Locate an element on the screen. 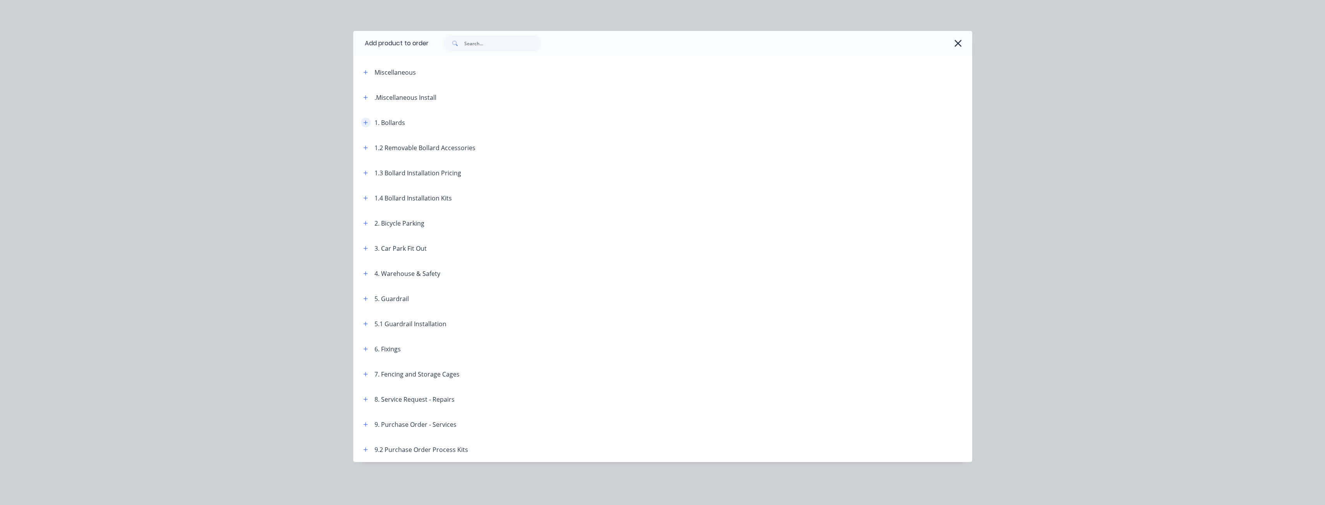 The height and width of the screenshot is (505, 1325). div: 2. Bicycle Parking is located at coordinates (399, 223).